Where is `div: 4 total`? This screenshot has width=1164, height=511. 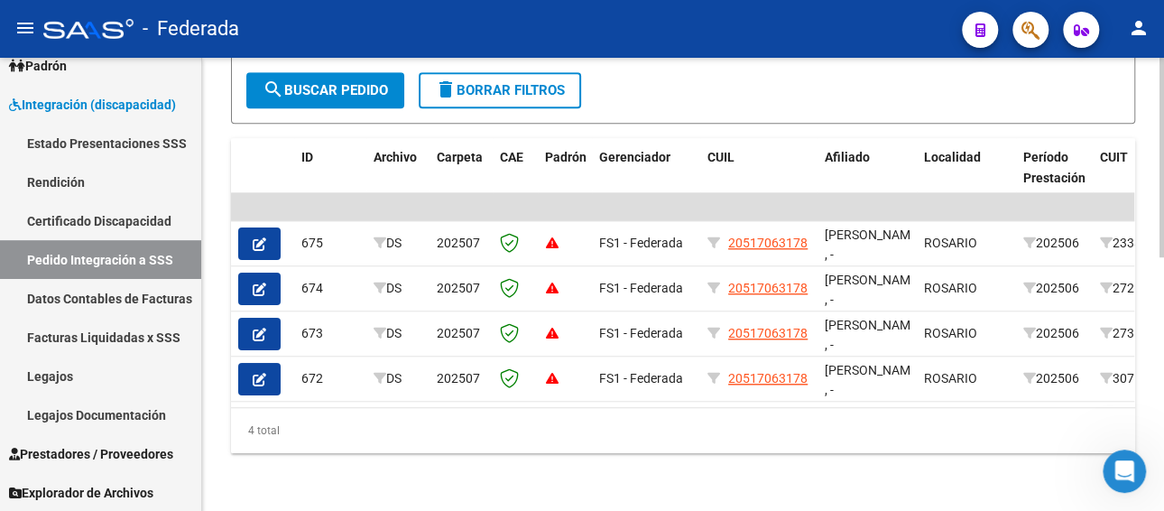
div: 4 total is located at coordinates (683, 430).